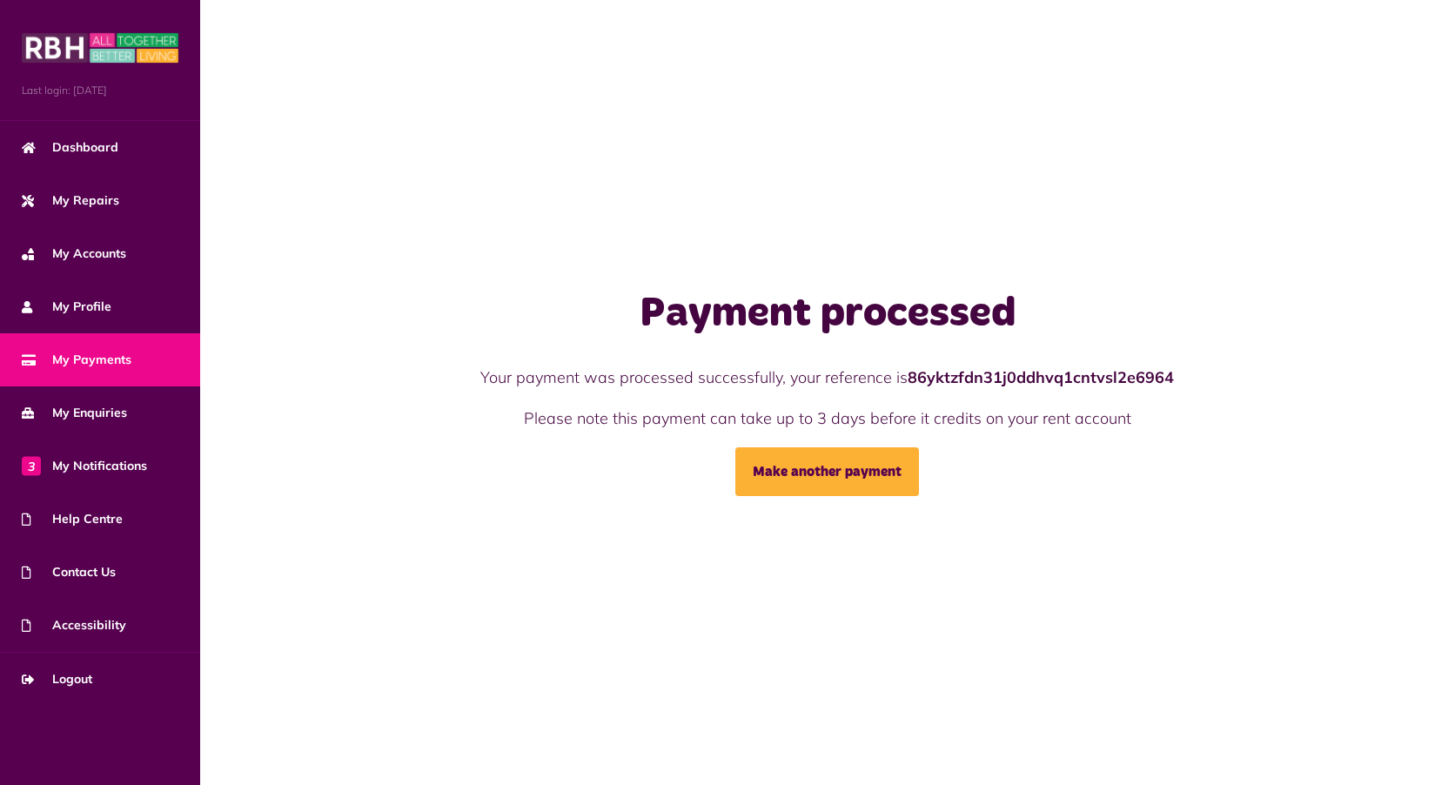 The image size is (1455, 785). I want to click on span: Help Centre, so click(72, 519).